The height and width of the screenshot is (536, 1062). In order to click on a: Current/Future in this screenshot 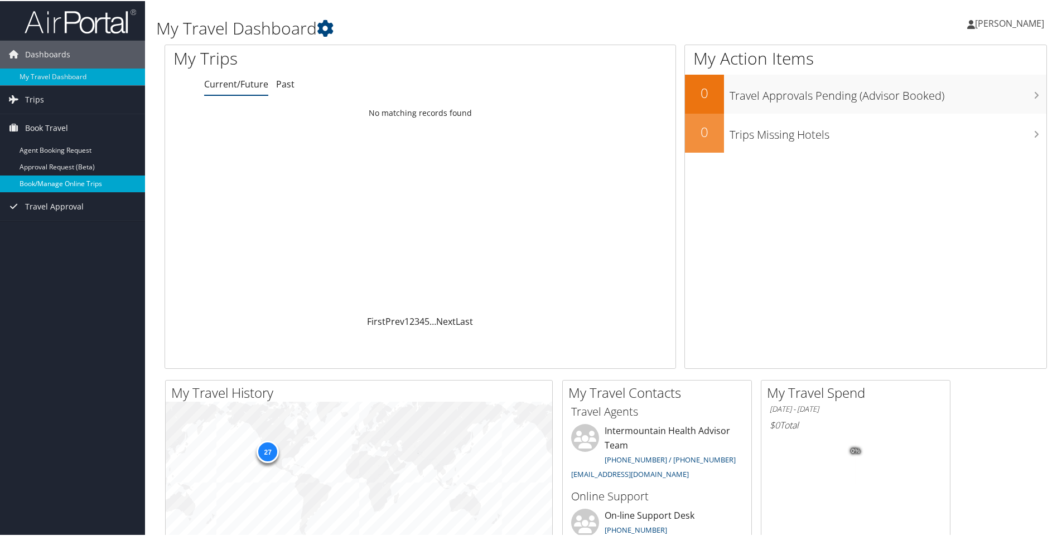, I will do `click(236, 83)`.